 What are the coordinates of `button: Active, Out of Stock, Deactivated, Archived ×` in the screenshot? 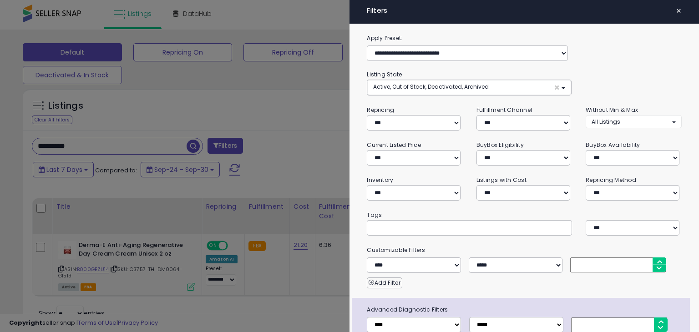 It's located at (469, 87).